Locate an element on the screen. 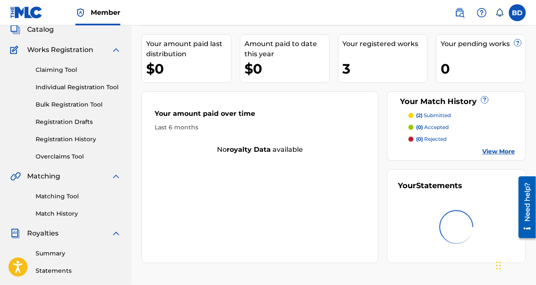 The width and height of the screenshot is (536, 285). p: accepted is located at coordinates (432, 127).